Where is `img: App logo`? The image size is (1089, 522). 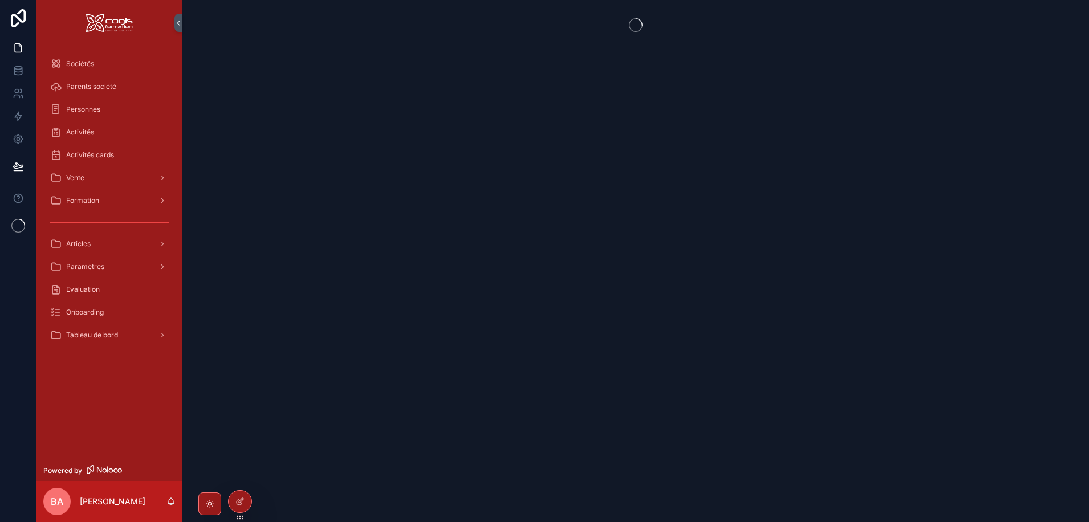
img: App logo is located at coordinates (109, 23).